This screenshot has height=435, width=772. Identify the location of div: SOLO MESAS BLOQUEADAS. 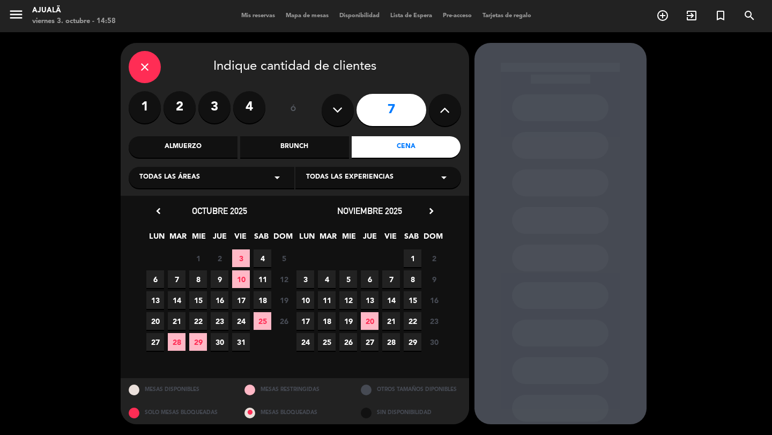
(179, 412).